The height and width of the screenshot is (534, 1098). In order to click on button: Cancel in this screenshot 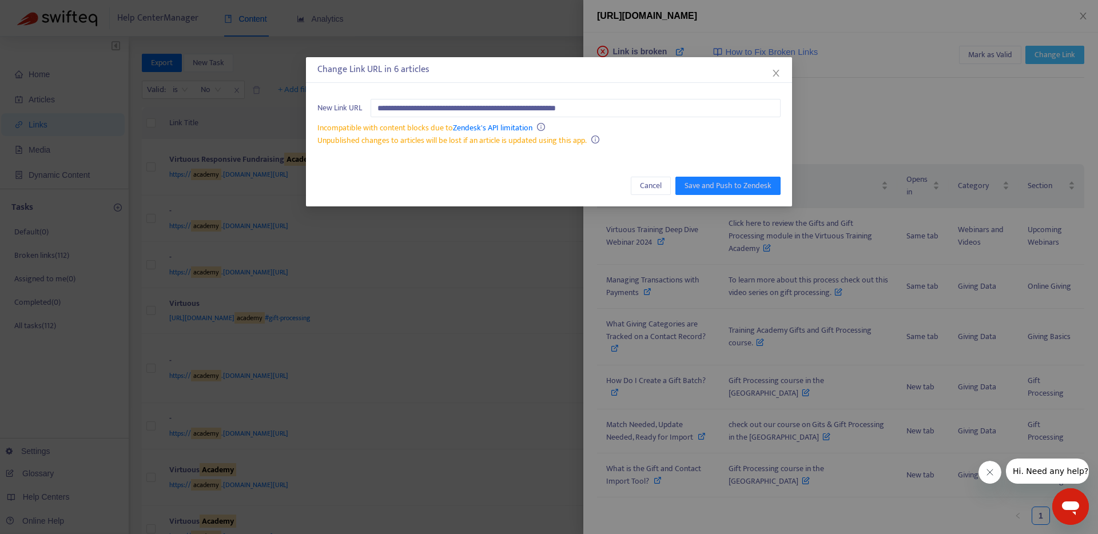, I will do `click(651, 186)`.